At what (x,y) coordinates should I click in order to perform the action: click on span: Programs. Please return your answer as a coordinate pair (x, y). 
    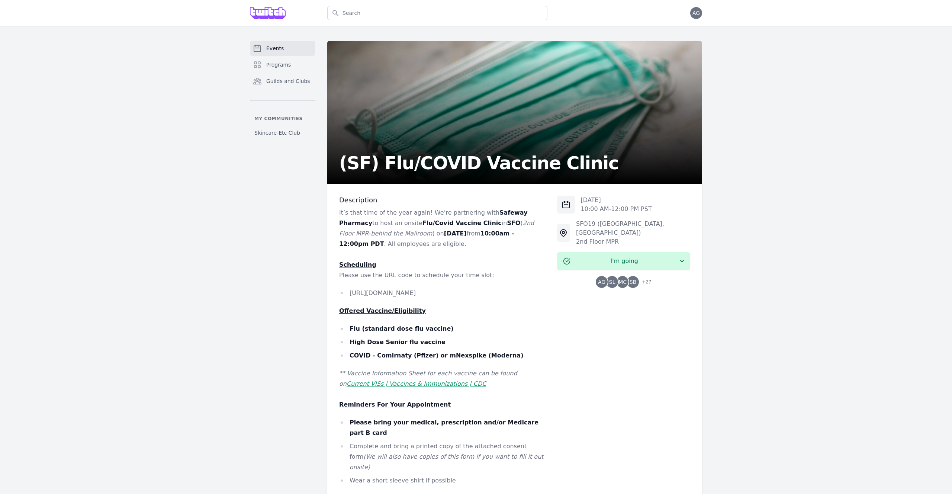
    Looking at the image, I should click on (279, 65).